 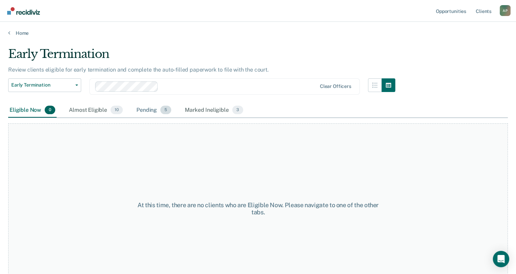 What do you see at coordinates (24, 11) in the screenshot?
I see `img: Recidiviz` at bounding box center [24, 11].